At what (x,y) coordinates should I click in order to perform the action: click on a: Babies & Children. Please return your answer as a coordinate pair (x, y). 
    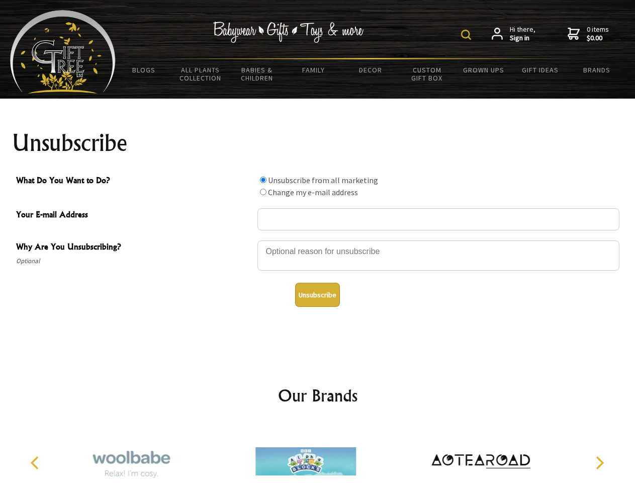
    Looking at the image, I should click on (257, 74).